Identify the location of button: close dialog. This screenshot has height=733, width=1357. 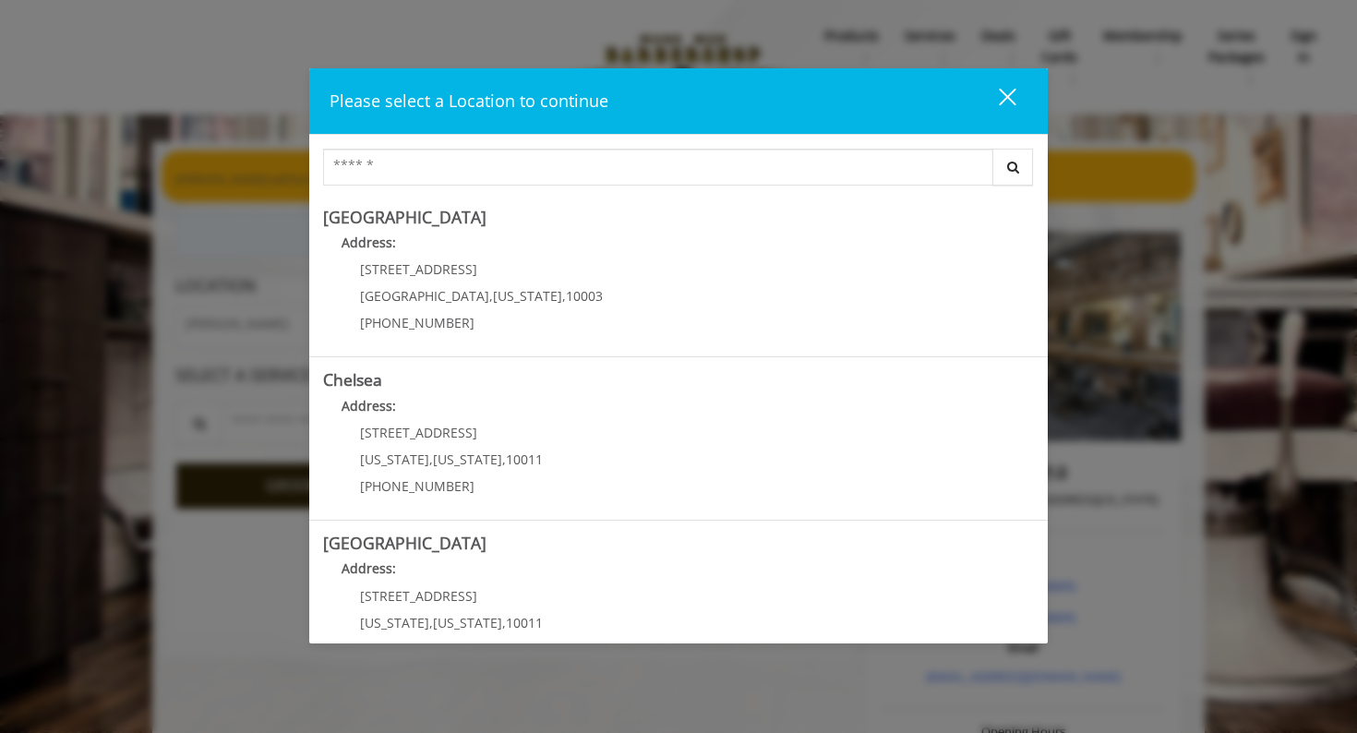
(996, 101).